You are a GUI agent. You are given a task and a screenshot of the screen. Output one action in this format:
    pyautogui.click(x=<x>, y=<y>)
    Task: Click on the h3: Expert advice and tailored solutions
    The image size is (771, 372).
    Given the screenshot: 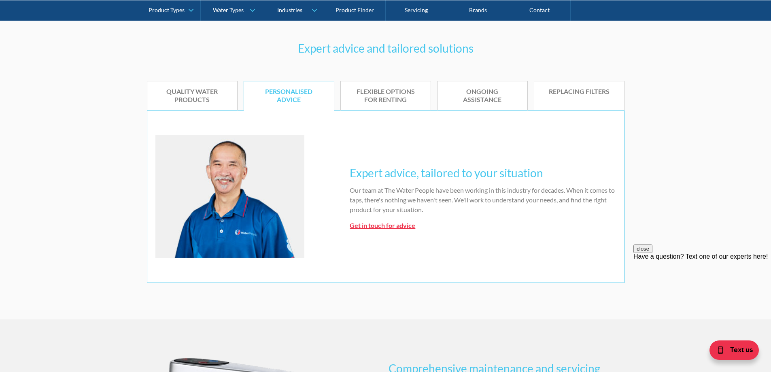 What is the action you would take?
    pyautogui.click(x=386, y=48)
    